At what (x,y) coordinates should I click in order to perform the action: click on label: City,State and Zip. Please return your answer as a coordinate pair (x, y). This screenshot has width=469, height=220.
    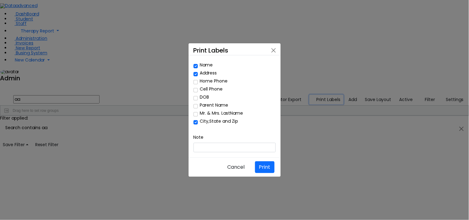
    Looking at the image, I should click on (219, 121).